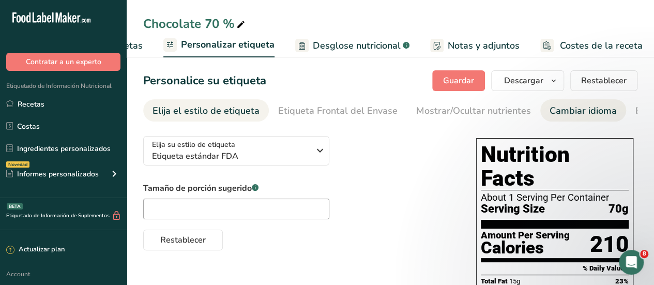  Describe the element at coordinates (236, 188) in the screenshot. I see `label: Tamaño de porción sugerido` at that location.